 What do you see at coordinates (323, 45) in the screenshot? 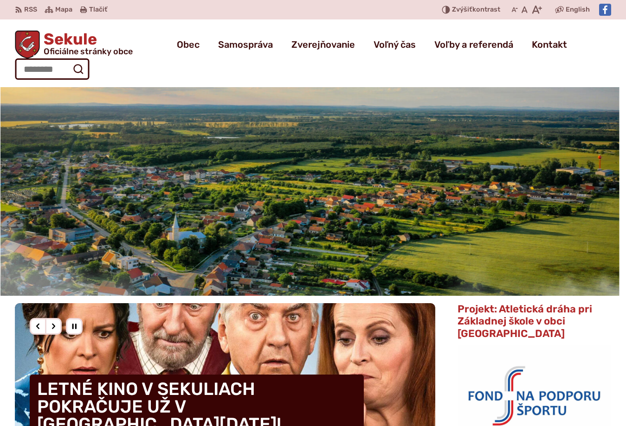
I see `span: Zverejňovanie` at bounding box center [323, 45].